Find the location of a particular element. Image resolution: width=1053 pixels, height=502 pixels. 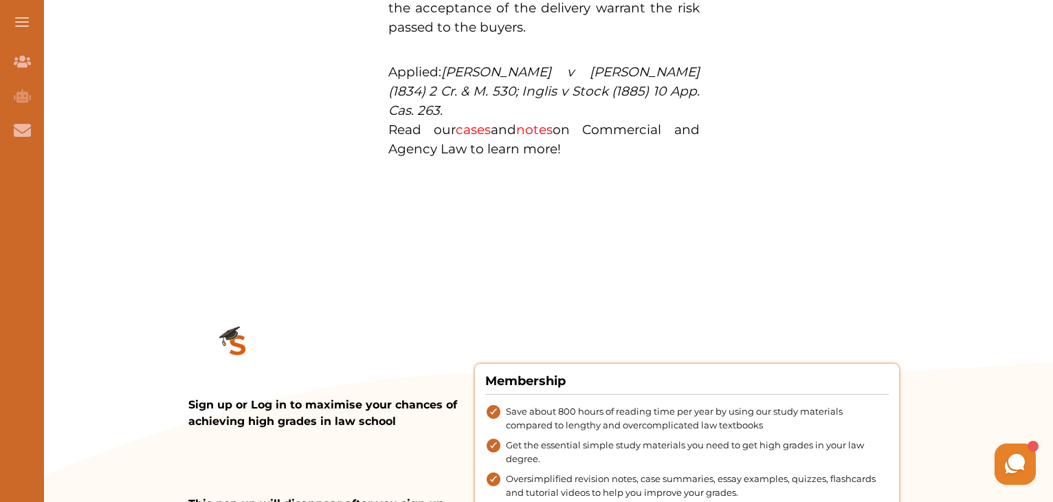

span: Oversimplified revision notes, case summaries, essay examples, quizzes, flashcards and tutorial v... is located at coordinates (697, 485).